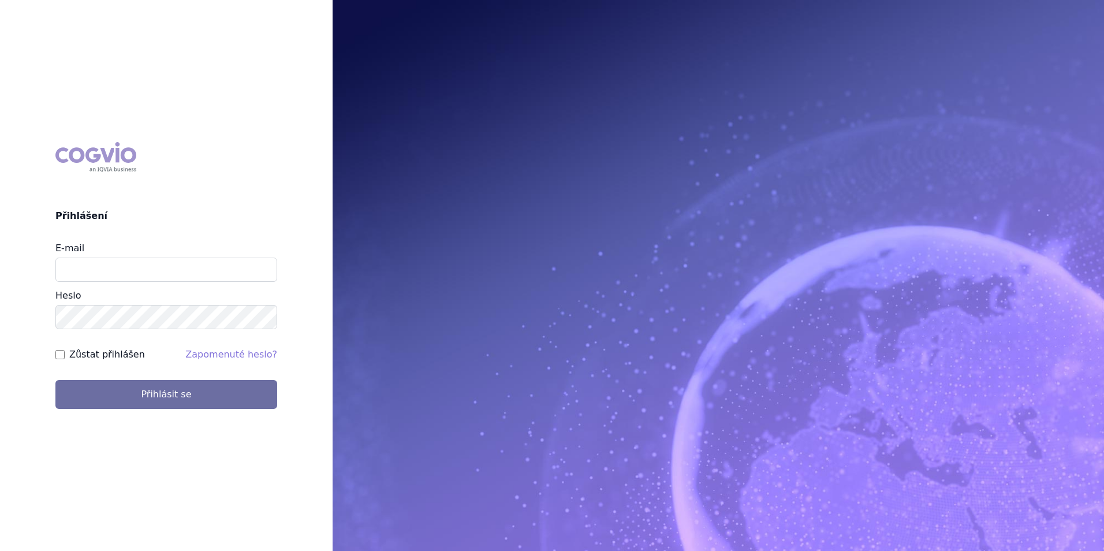 Image resolution: width=1104 pixels, height=551 pixels. I want to click on a: Zapomenuté heslo?, so click(231, 354).